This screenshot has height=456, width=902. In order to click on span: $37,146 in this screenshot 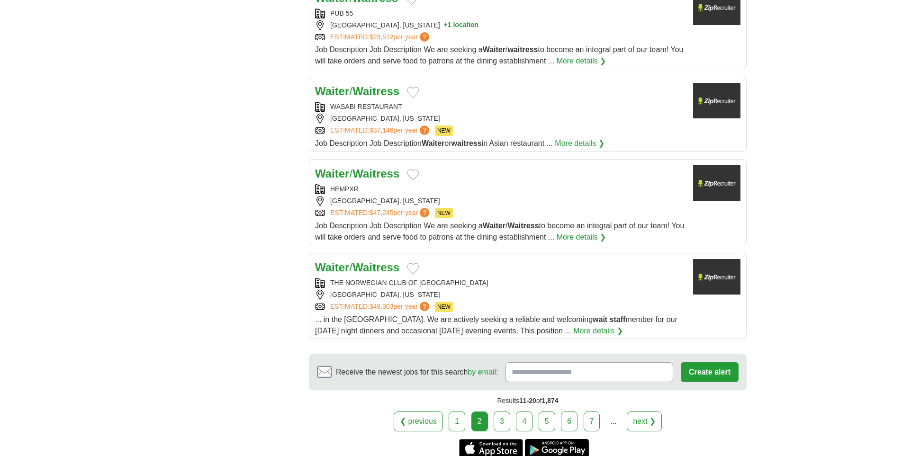, I will do `click(381, 130)`.